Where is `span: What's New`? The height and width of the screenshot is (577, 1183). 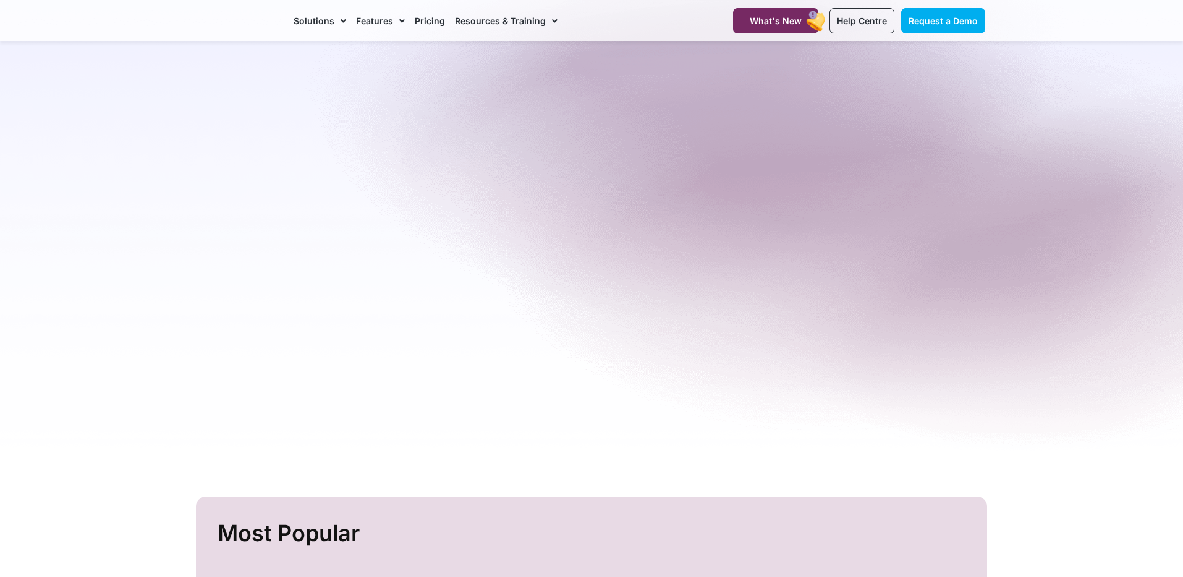 span: What's New is located at coordinates (776, 20).